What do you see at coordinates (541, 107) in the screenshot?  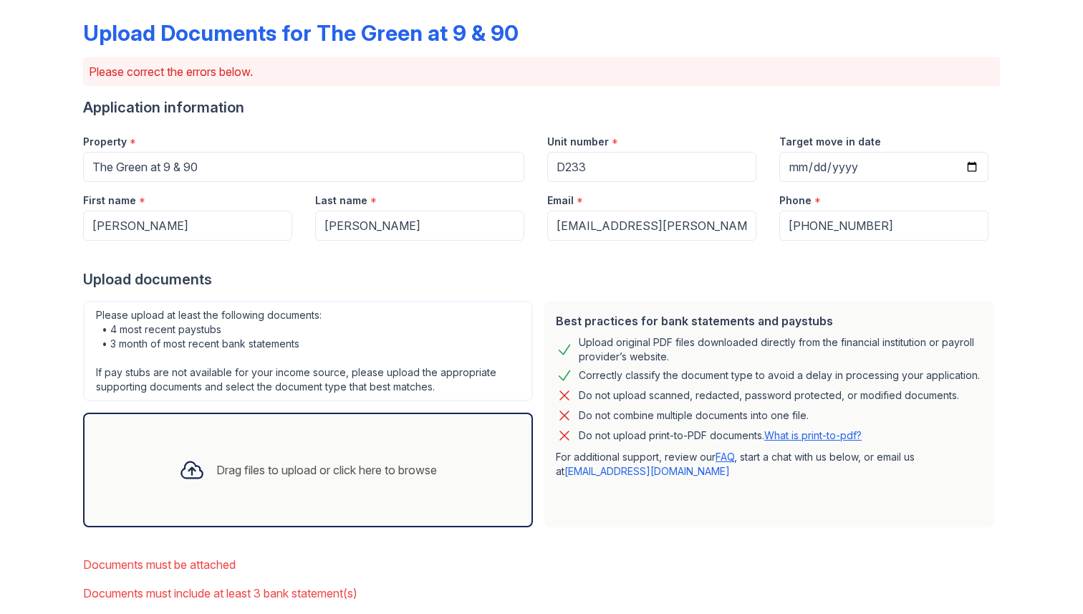 I see `div: Application information` at bounding box center [541, 107].